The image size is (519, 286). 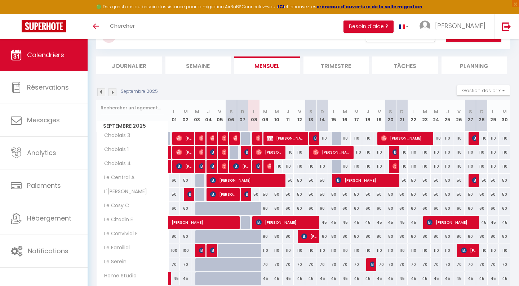 What do you see at coordinates (288, 116) in the screenshot?
I see `th: 11` at bounding box center [288, 116].